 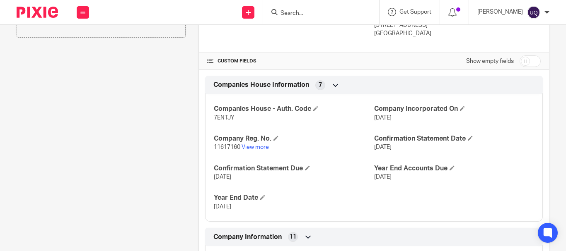 I want to click on h4: Company Reg. No., so click(x=294, y=139).